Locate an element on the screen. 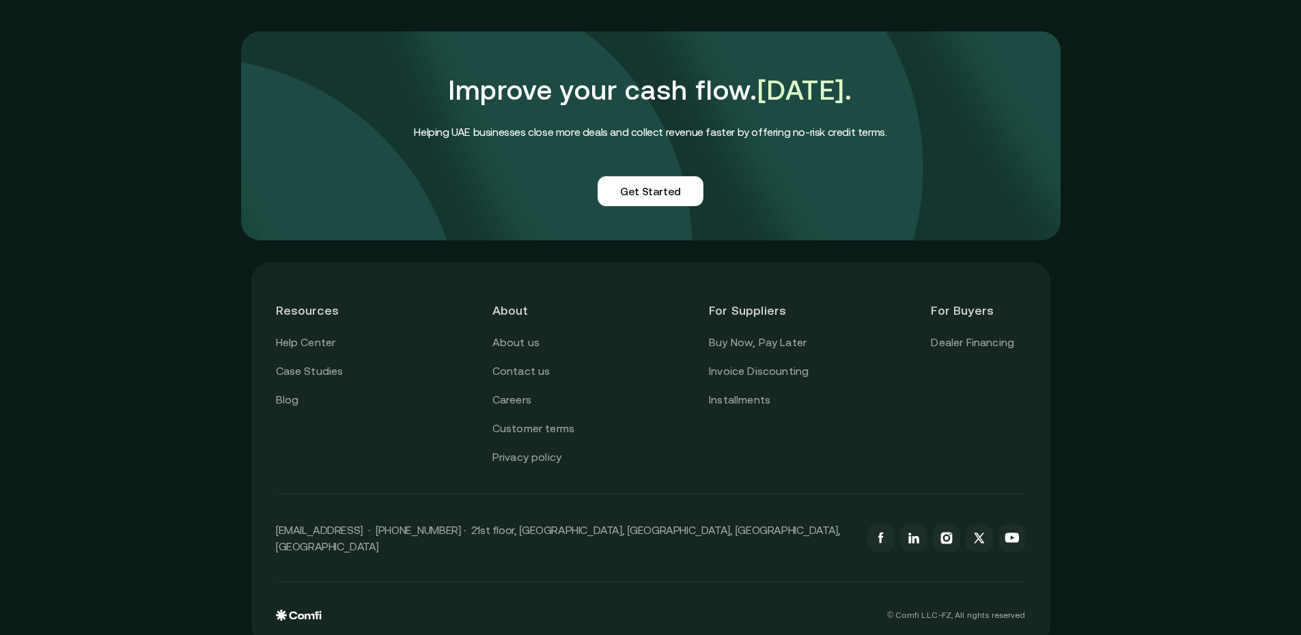 The height and width of the screenshot is (635, 1301). a: Invoice Discounting is located at coordinates (759, 371).